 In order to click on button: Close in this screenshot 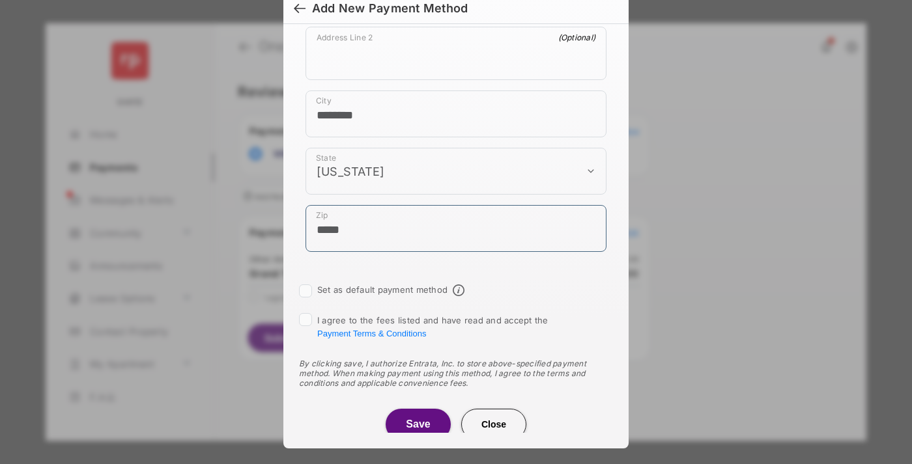, I will do `click(494, 425)`.